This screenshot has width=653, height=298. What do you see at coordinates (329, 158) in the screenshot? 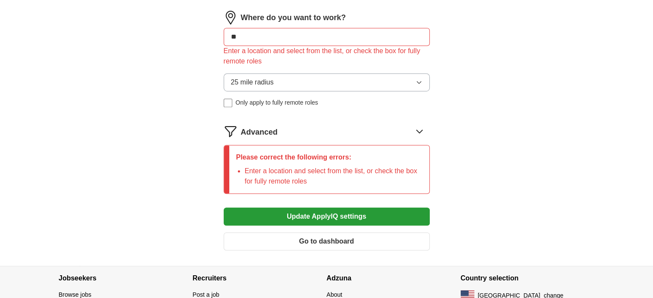
I see `p: Please correct the following errors:` at bounding box center [329, 158].